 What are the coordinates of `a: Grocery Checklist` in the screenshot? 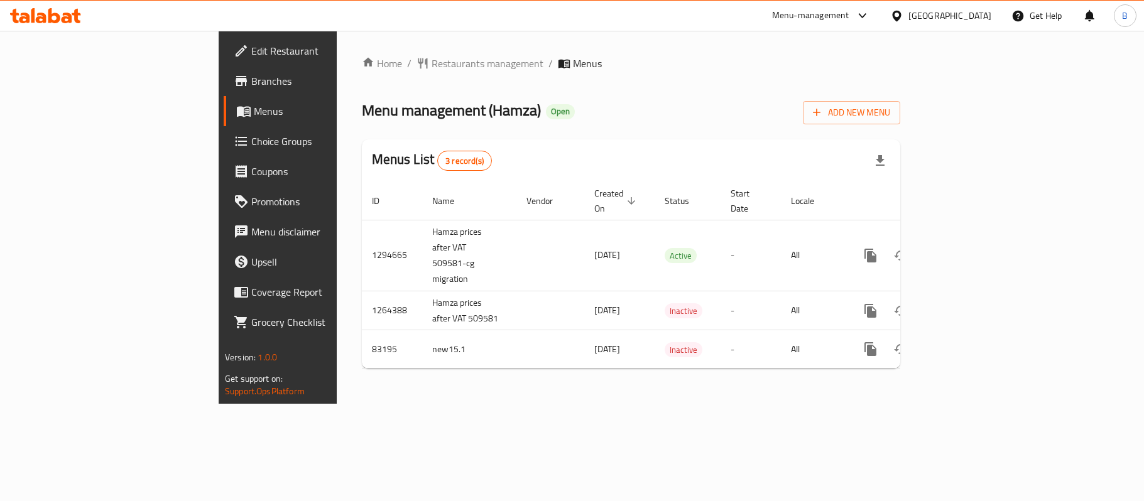 It's located at (317, 322).